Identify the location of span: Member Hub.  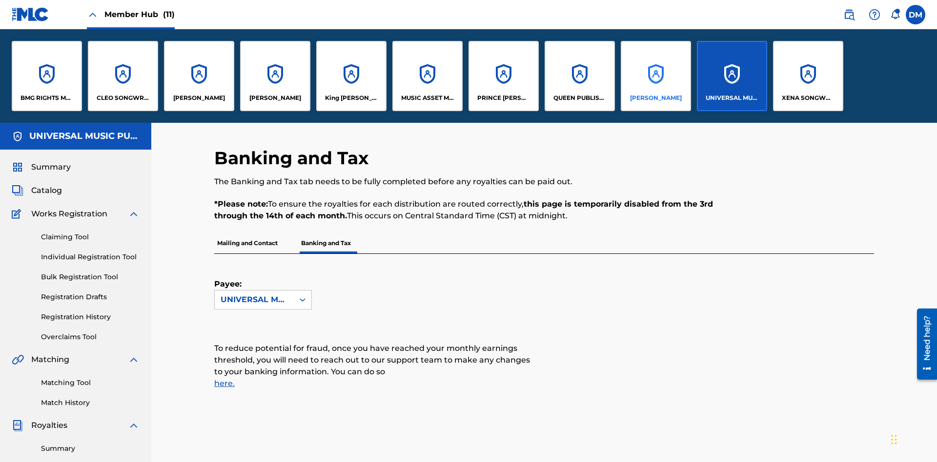
(140, 14).